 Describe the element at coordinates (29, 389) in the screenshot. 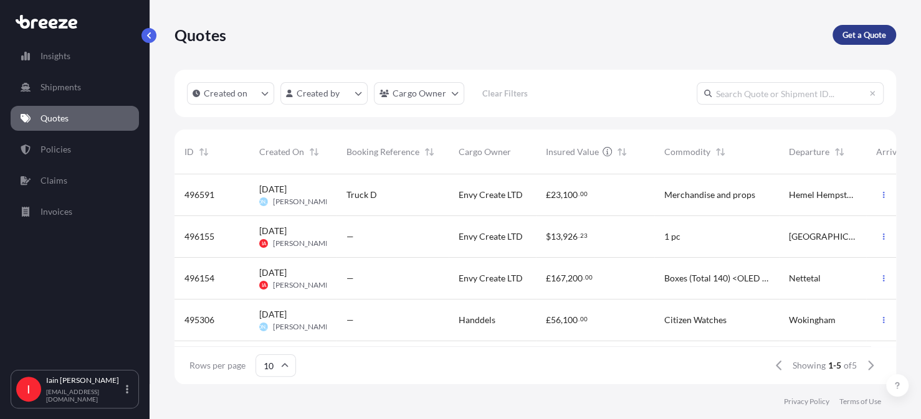

I see `span: I` at that location.